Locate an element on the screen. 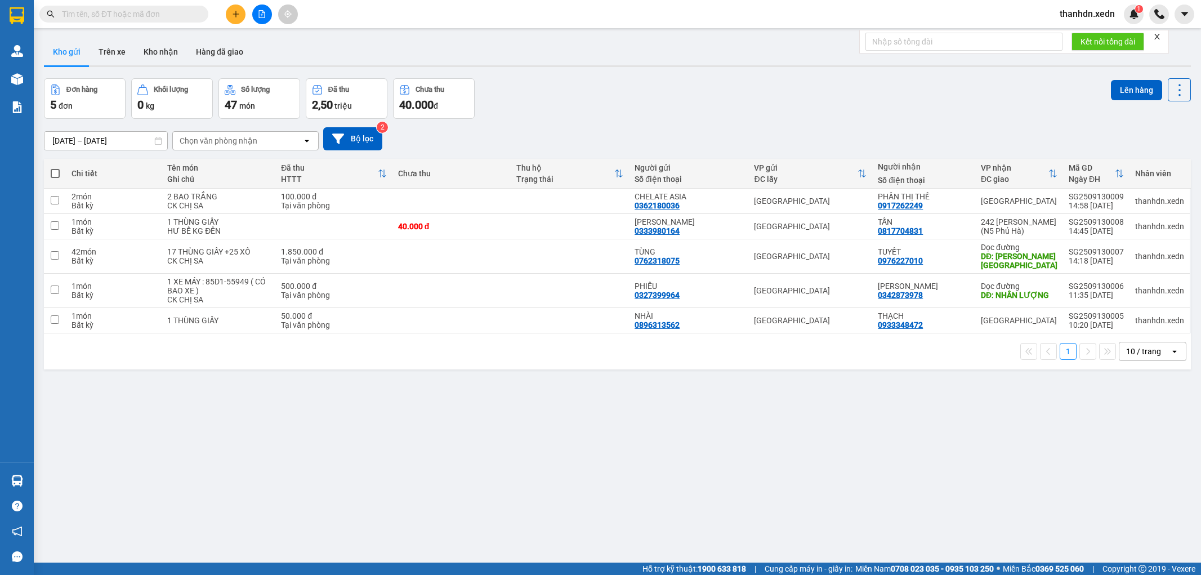  svg: open is located at coordinates (307, 141).